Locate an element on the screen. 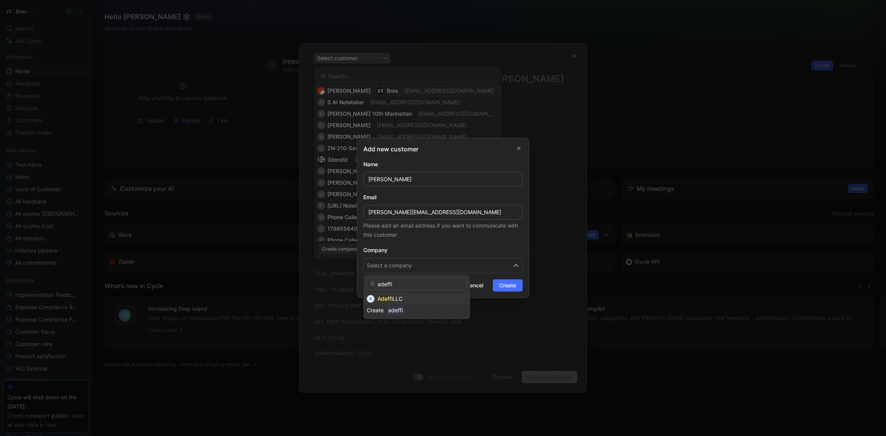 The height and width of the screenshot is (436, 886). span: adeffi is located at coordinates (395, 310).